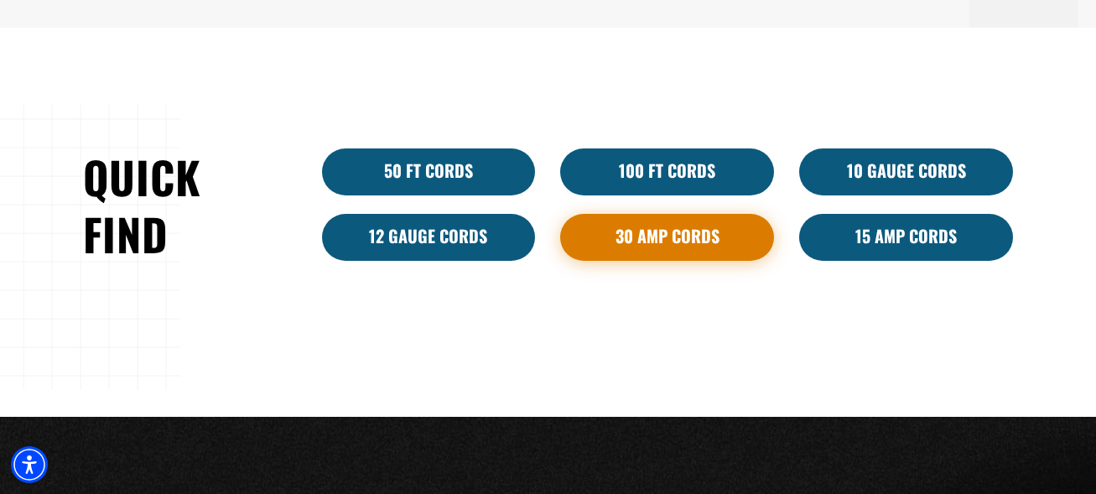  What do you see at coordinates (190, 205) in the screenshot?
I see `h2: Quick Find` at bounding box center [190, 205].